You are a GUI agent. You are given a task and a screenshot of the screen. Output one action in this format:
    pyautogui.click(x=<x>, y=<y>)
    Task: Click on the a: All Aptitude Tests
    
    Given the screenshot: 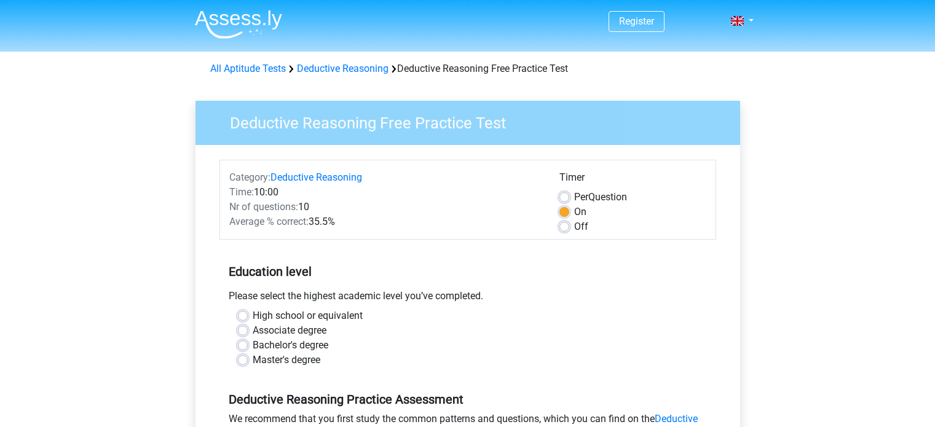 What is the action you would take?
    pyautogui.click(x=248, y=68)
    